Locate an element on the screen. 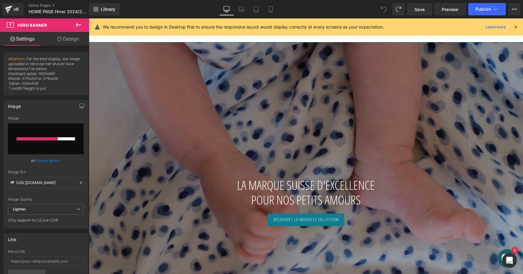 The image size is (523, 274). span: IDÉES CADEAUX is located at coordinates (207, 12).